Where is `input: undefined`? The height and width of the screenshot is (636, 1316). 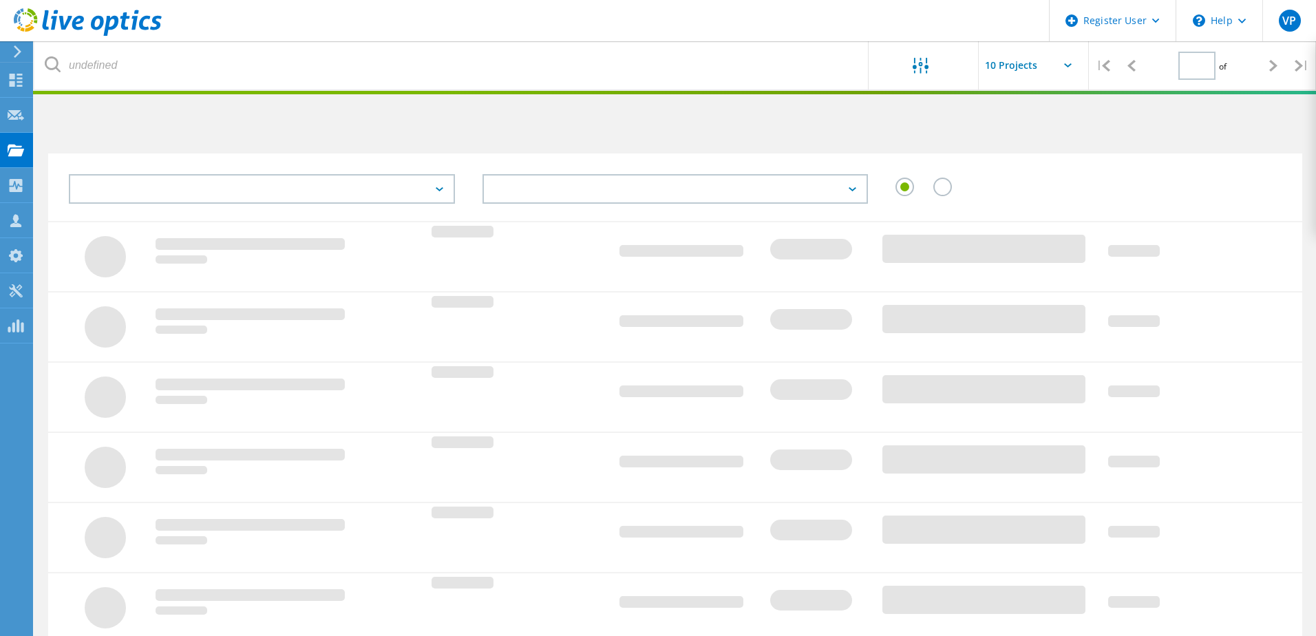
input: undefined is located at coordinates (451, 65).